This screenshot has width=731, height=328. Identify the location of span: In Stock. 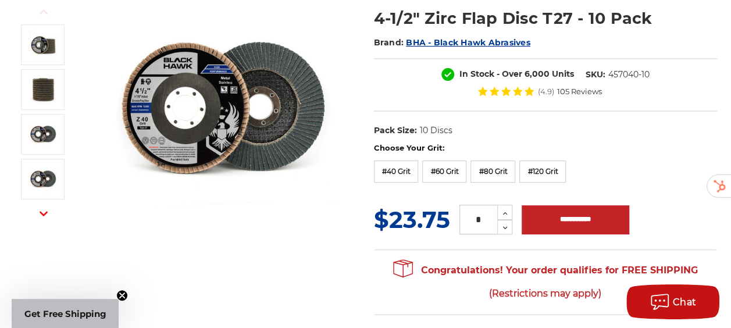
(477, 74).